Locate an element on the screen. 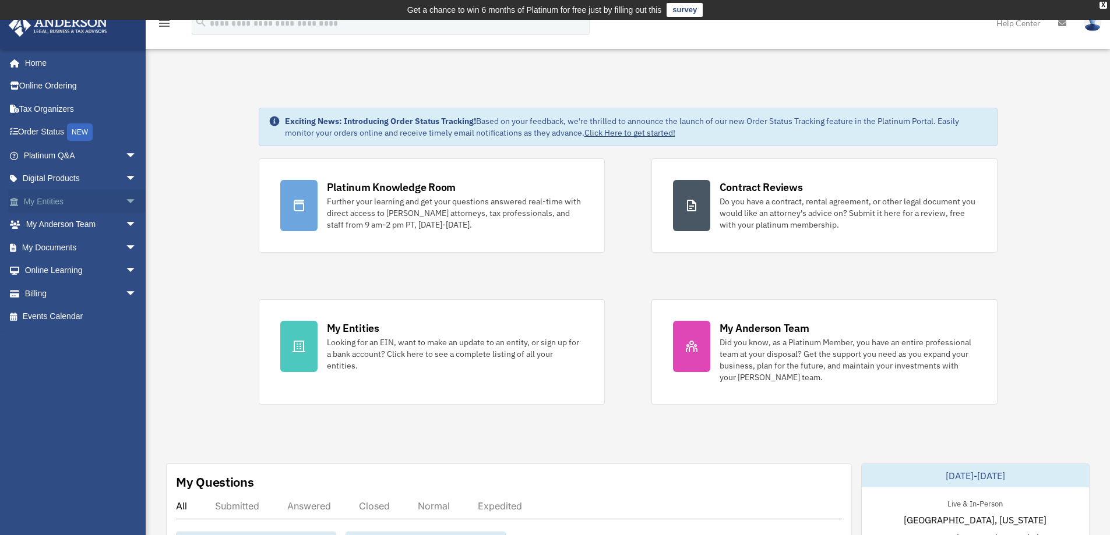  div: Based on your feedback, we're thrilled to announce the launch of our new Order Status Tracking fe... is located at coordinates (636, 127).